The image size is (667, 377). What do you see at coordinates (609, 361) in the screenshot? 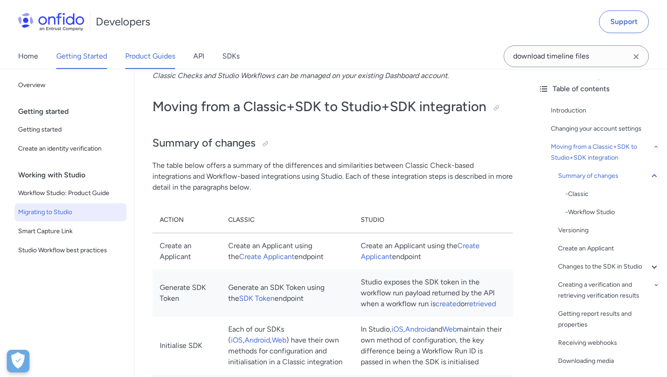
I see `div: Downloading media` at bounding box center [609, 361].